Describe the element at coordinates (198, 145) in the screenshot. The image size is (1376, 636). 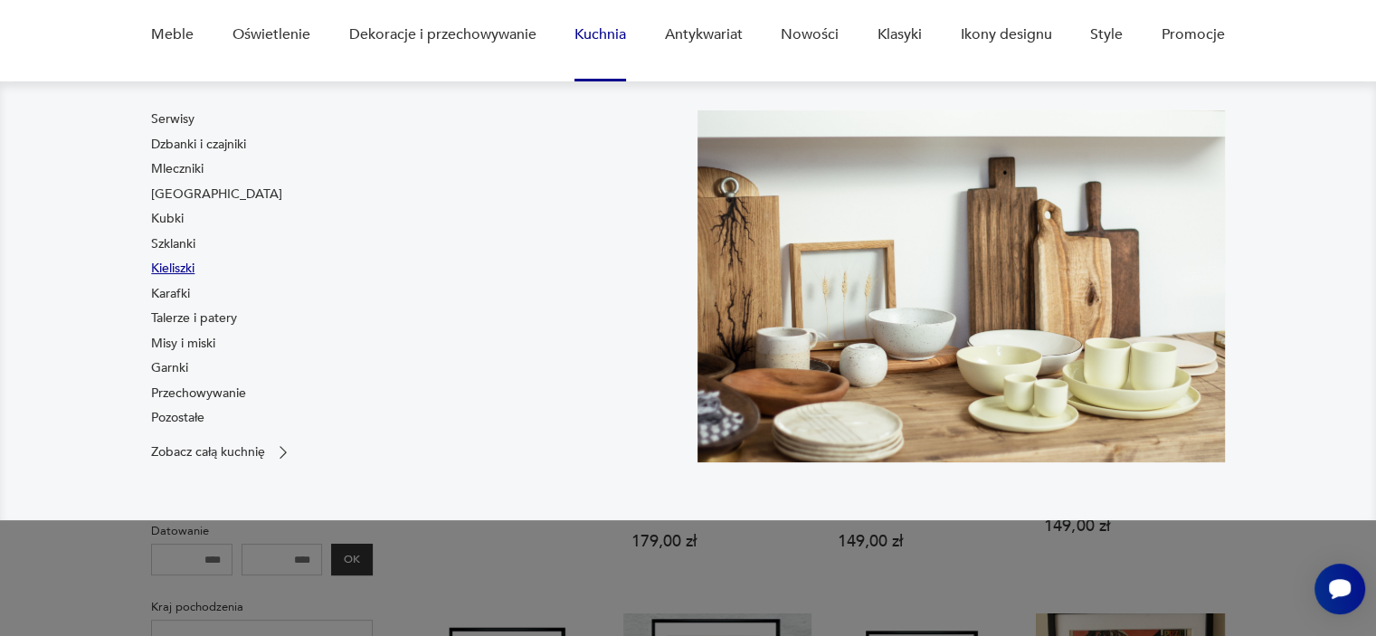
I see `a: Dzbanki i czajniki` at that location.